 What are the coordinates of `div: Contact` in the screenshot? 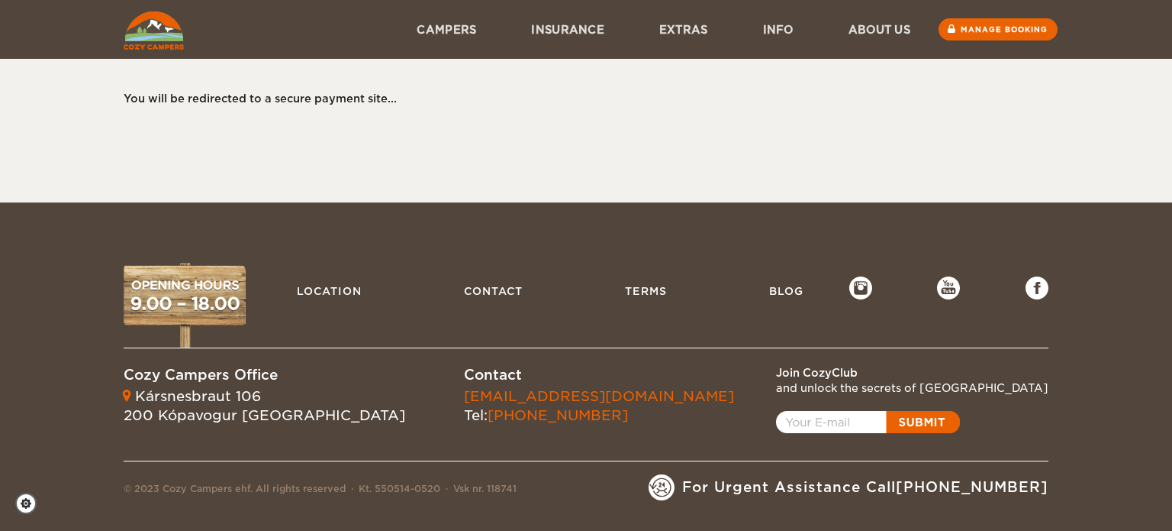 It's located at (599, 375).